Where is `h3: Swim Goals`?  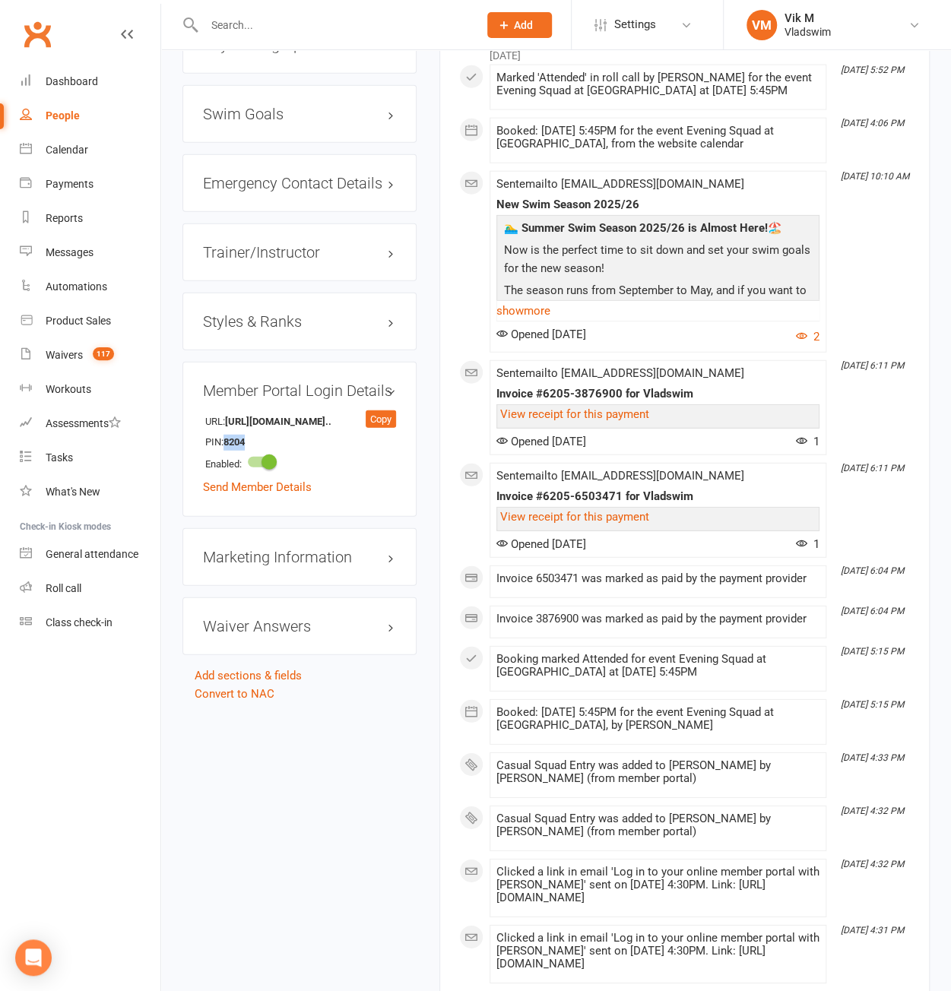 h3: Swim Goals is located at coordinates (299, 114).